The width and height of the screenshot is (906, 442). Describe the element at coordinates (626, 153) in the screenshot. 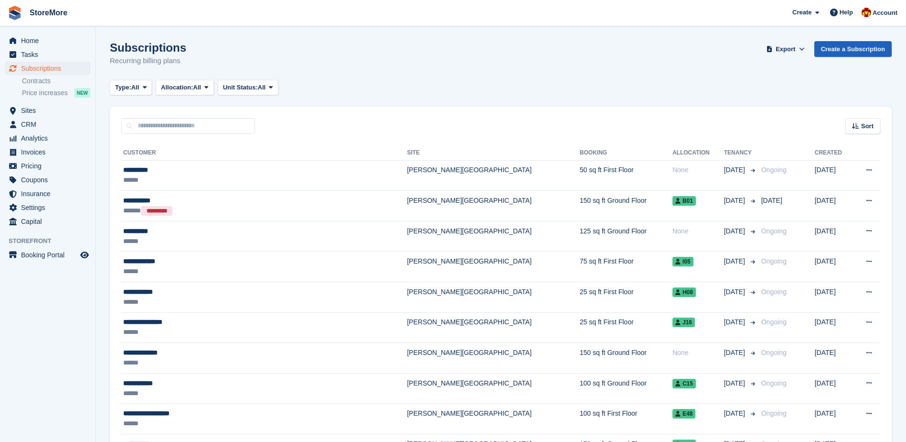

I see `th: Booking` at that location.